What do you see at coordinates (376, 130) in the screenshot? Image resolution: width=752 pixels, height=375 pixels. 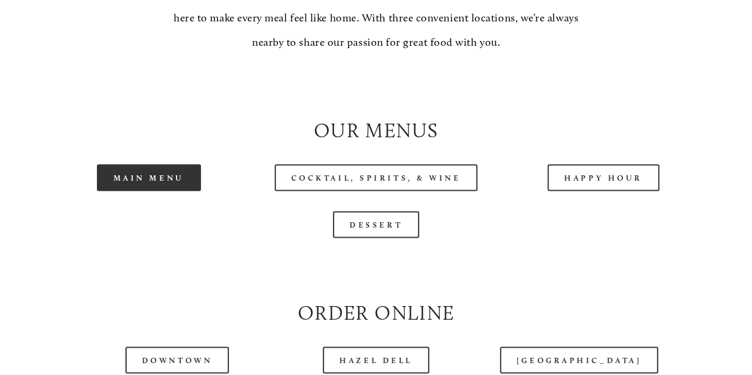 I see `h2: Our Menus` at bounding box center [376, 130].